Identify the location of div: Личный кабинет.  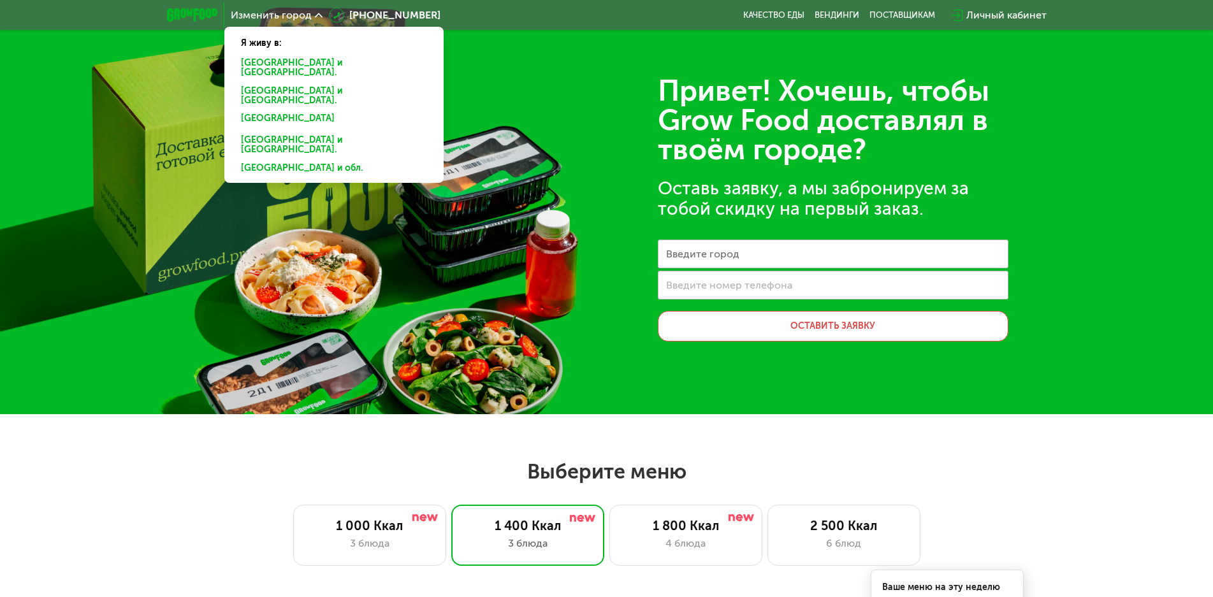
(1007, 15).